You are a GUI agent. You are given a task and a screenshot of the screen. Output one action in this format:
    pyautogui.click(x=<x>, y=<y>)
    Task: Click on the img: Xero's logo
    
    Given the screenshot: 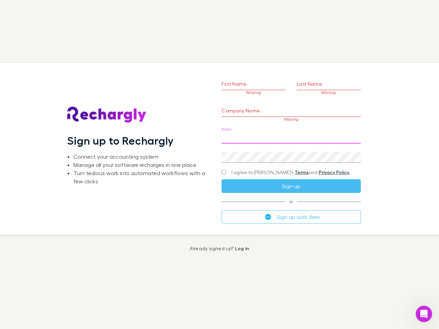 What is the action you would take?
    pyautogui.click(x=268, y=217)
    